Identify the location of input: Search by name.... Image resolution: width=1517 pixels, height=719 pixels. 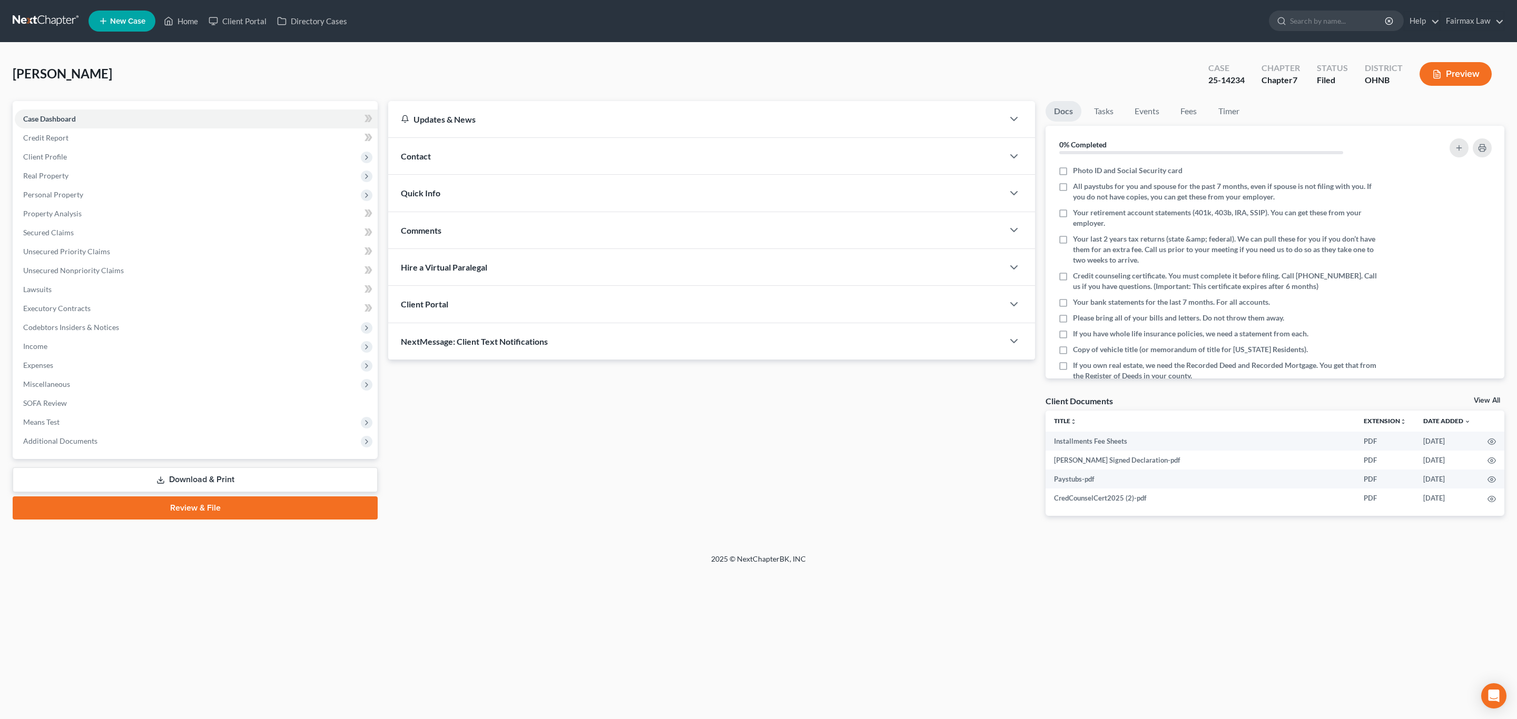
(1338, 21).